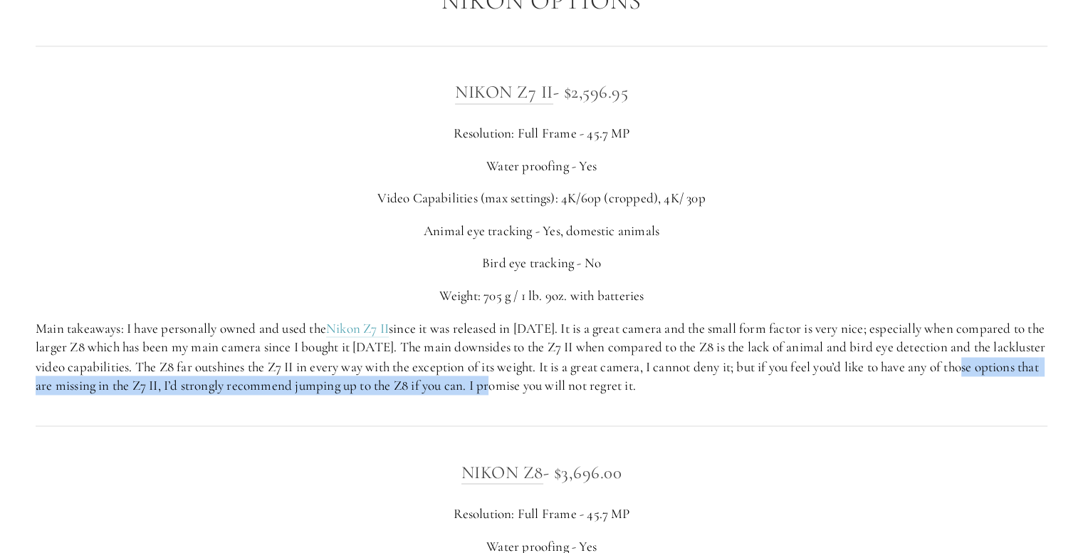 This screenshot has width=1083, height=553. I want to click on p: Water proofing - Yes, so click(541, 166).